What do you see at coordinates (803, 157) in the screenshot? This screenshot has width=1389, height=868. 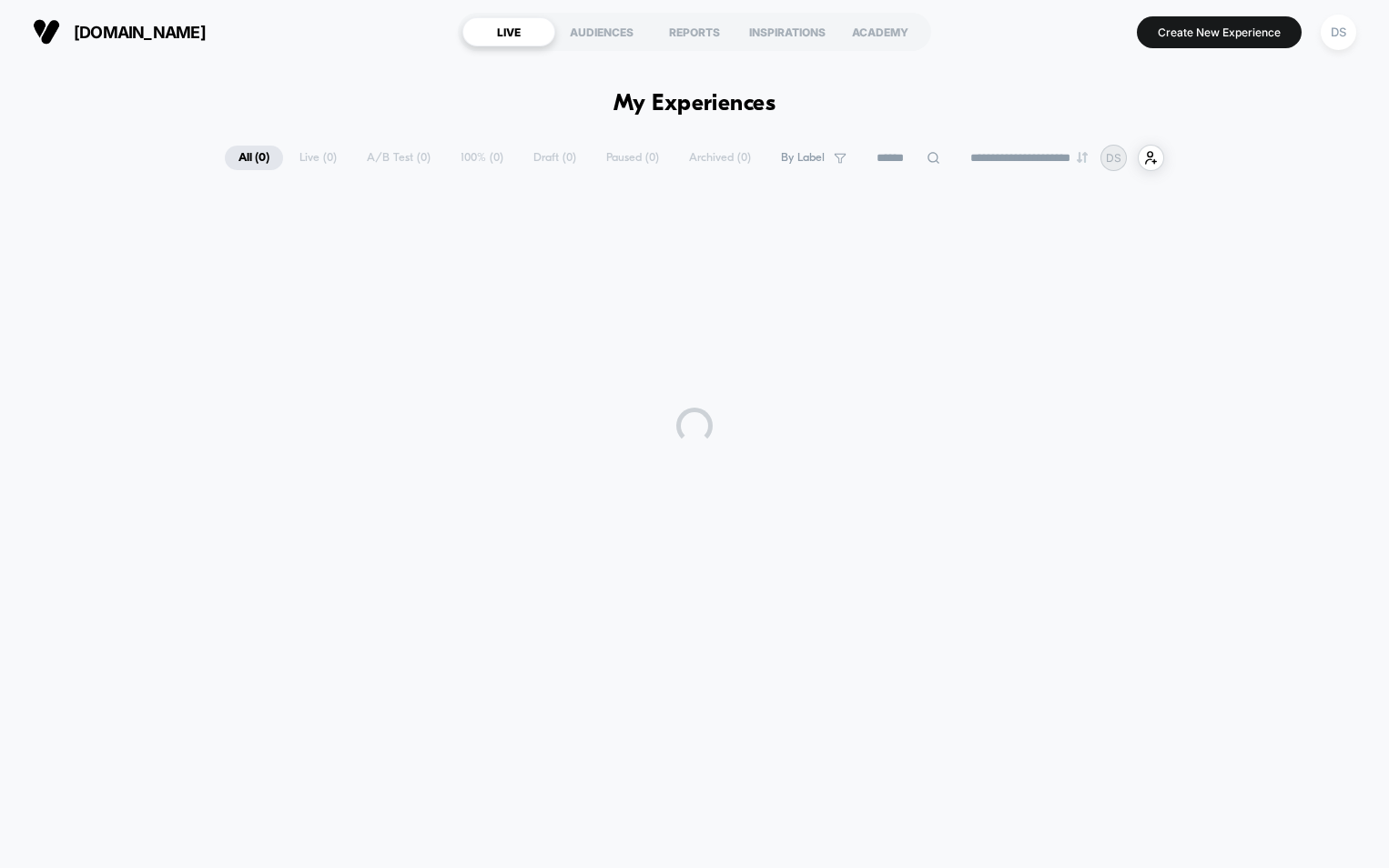 I see `span: By Label` at bounding box center [803, 157].